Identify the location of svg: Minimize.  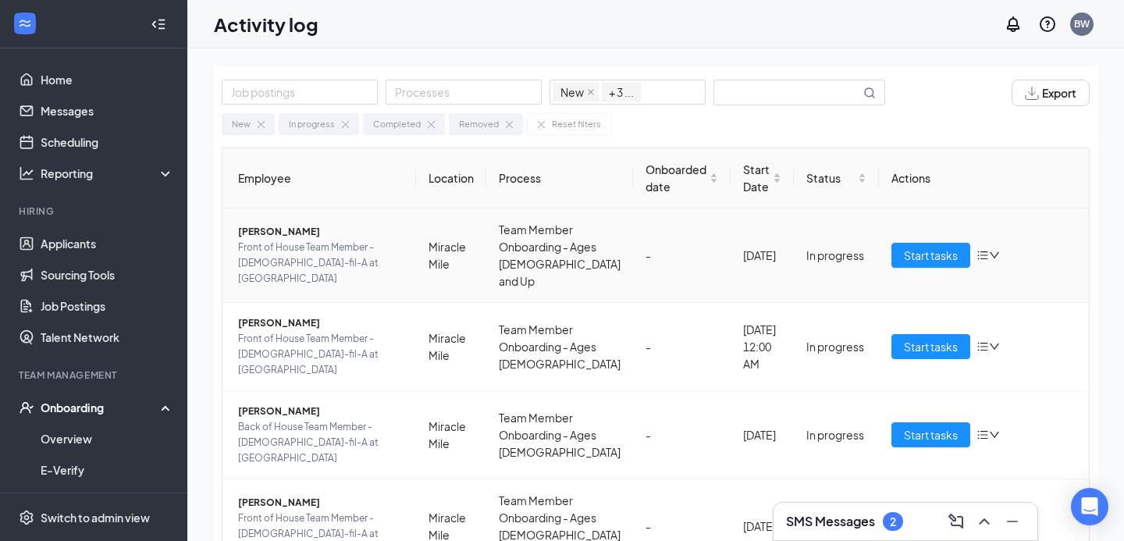
(1012, 521).